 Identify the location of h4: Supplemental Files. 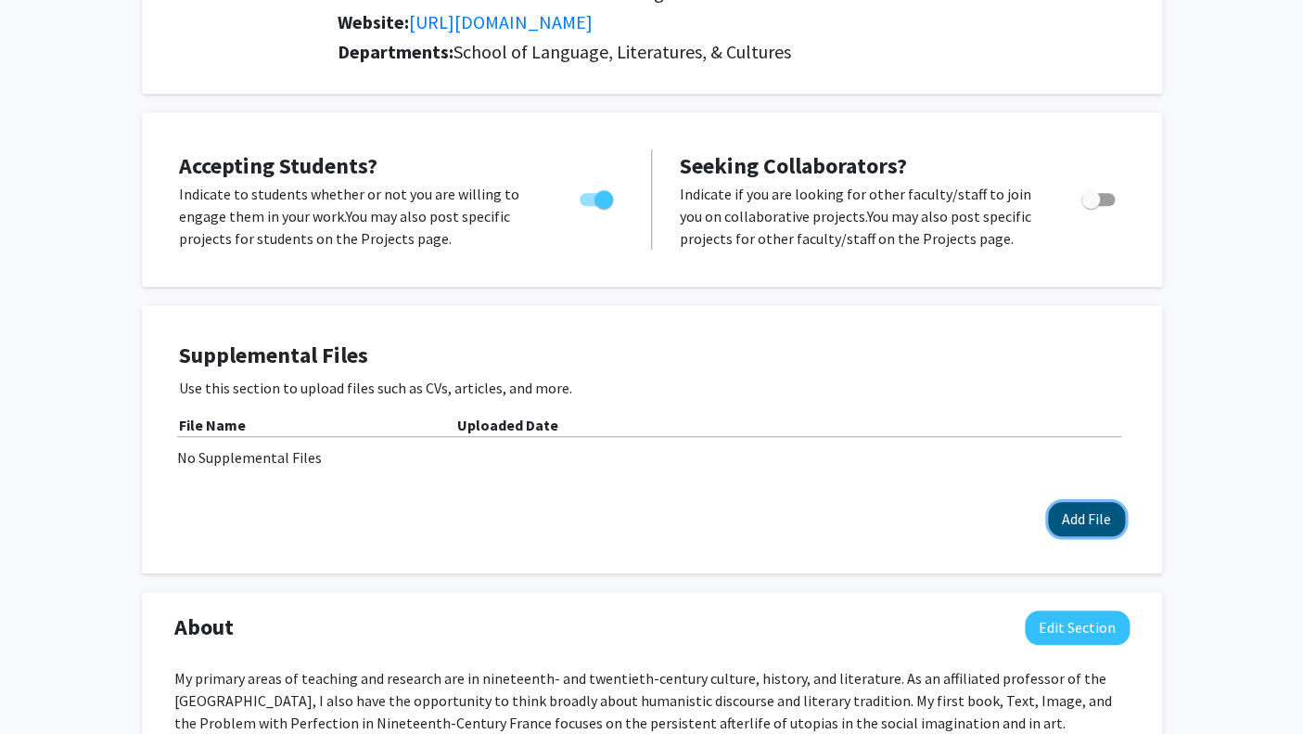
(652, 355).